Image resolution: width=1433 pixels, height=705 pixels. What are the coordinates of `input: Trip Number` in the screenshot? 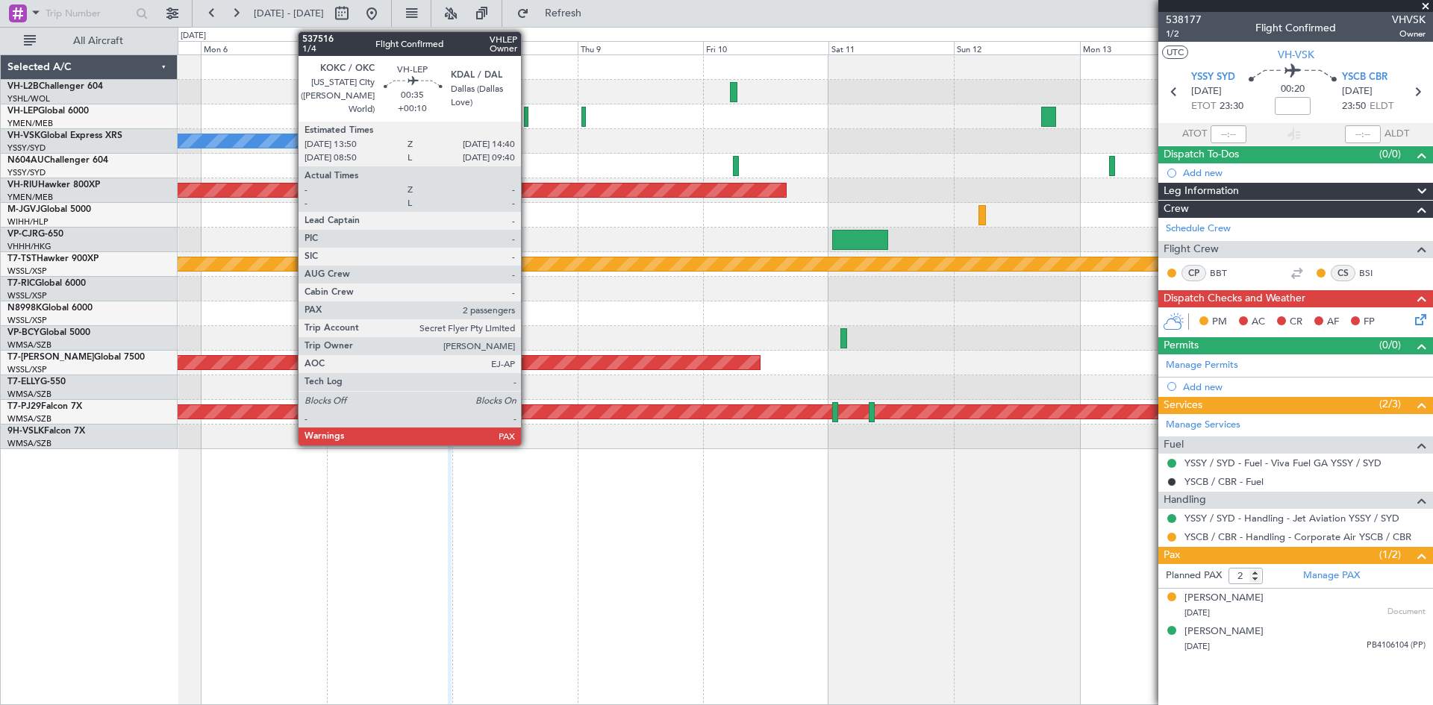 It's located at (88, 13).